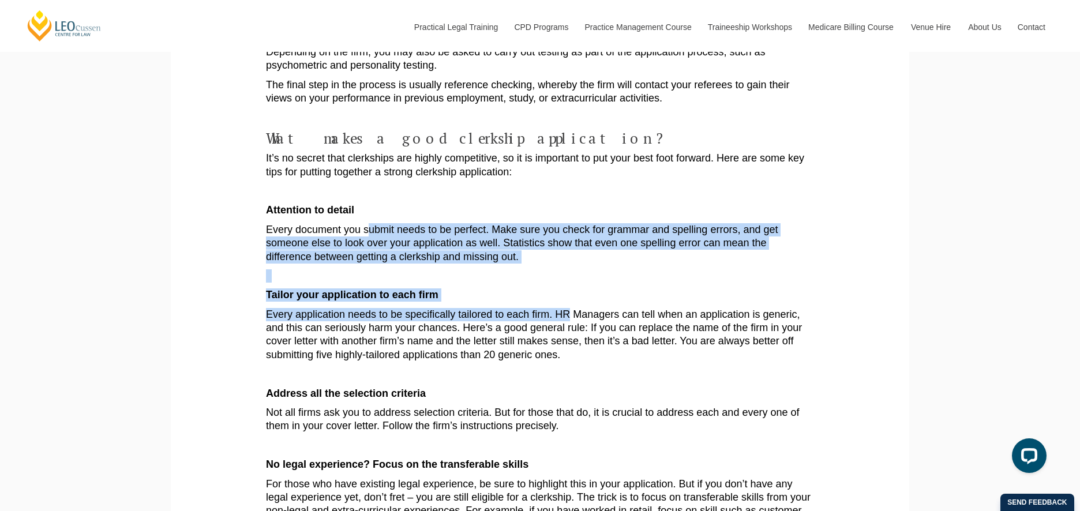 This screenshot has height=511, width=1080. Describe the element at coordinates (540, 138) in the screenshot. I see `h4: What makes a good clerkship application?` at that location.